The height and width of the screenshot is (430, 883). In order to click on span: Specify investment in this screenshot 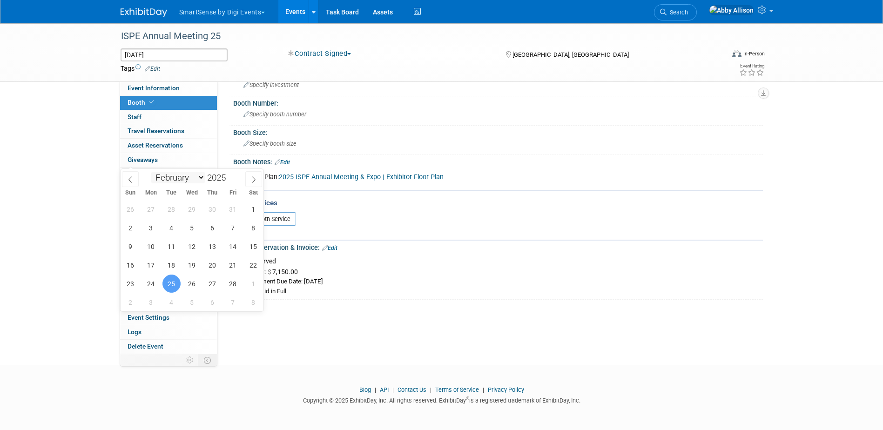, I will do `click(271, 85)`.